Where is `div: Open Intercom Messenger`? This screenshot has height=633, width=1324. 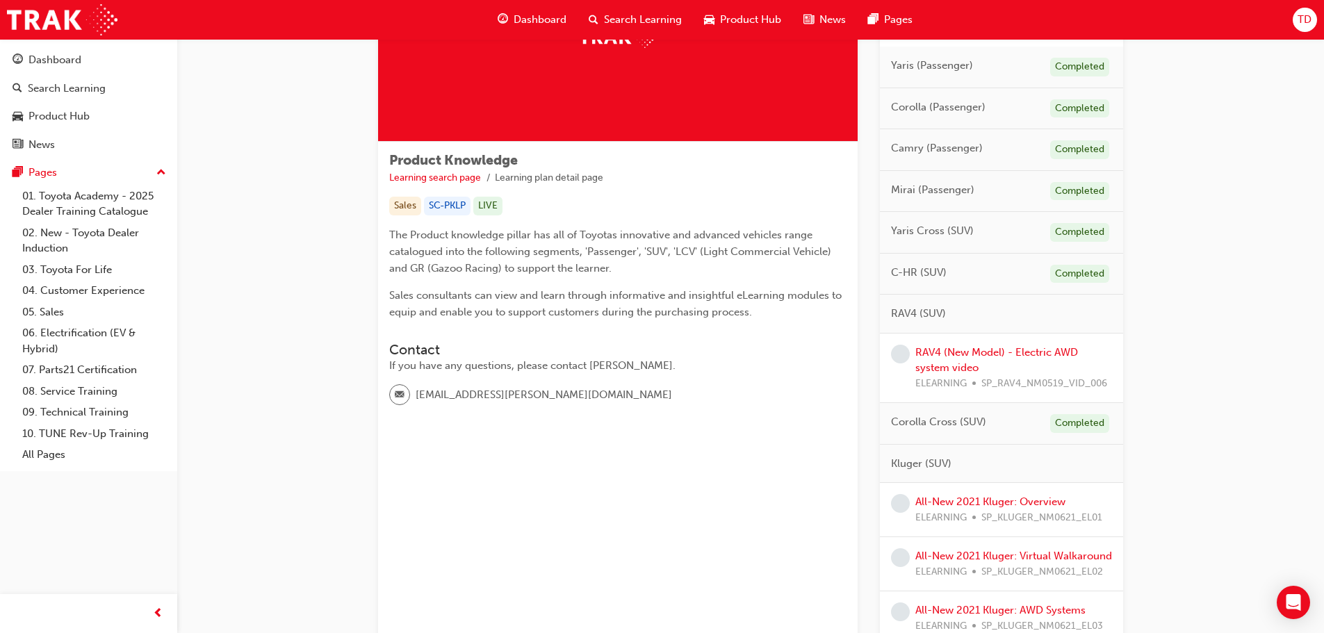
div: Open Intercom Messenger is located at coordinates (1293, 602).